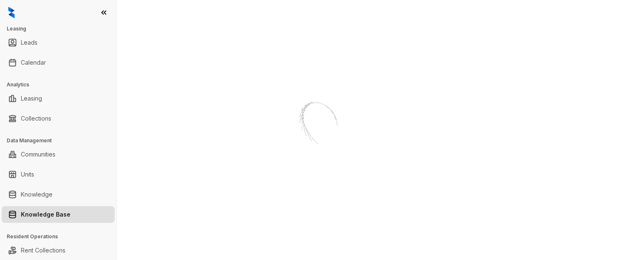 The height and width of the screenshot is (260, 627). I want to click on a: Leads, so click(29, 43).